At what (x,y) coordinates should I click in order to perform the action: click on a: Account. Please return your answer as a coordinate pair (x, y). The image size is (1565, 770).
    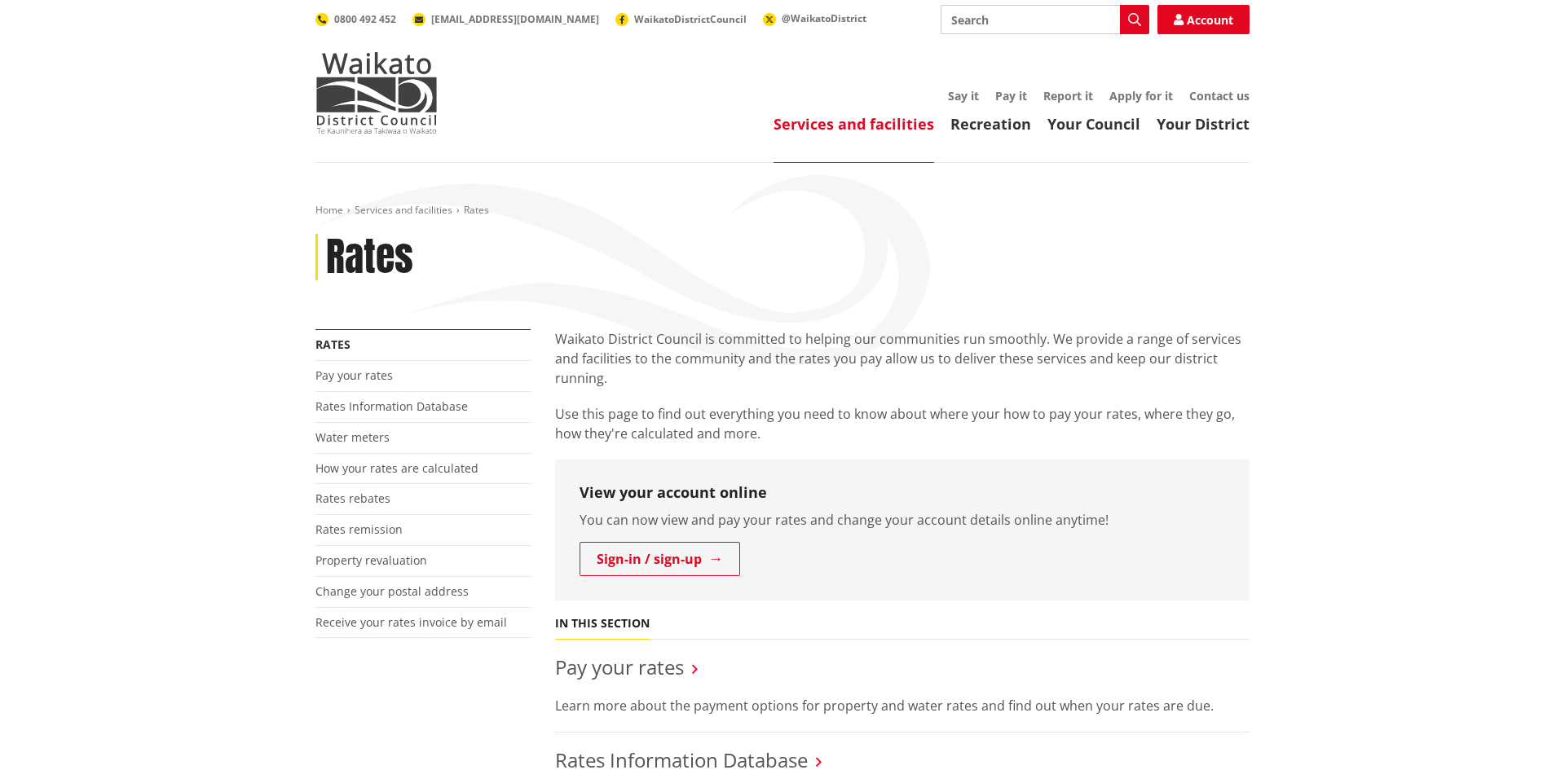
    Looking at the image, I should click on (1203, 20).